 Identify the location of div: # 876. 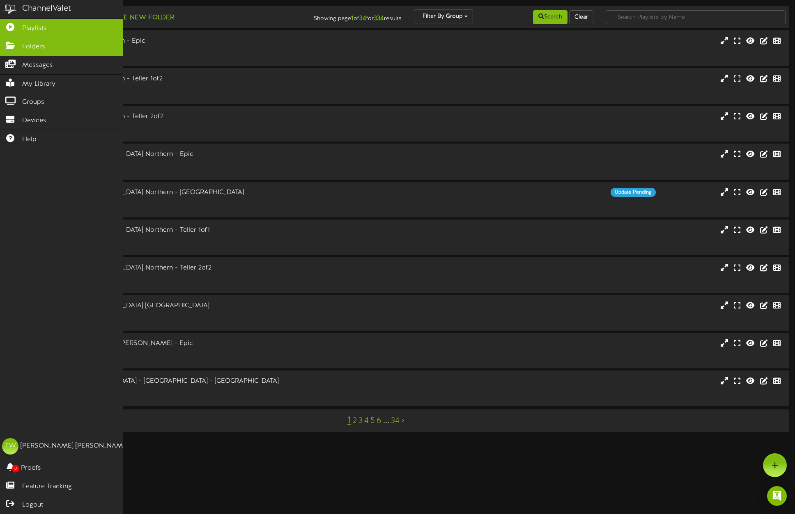
(185, 56).